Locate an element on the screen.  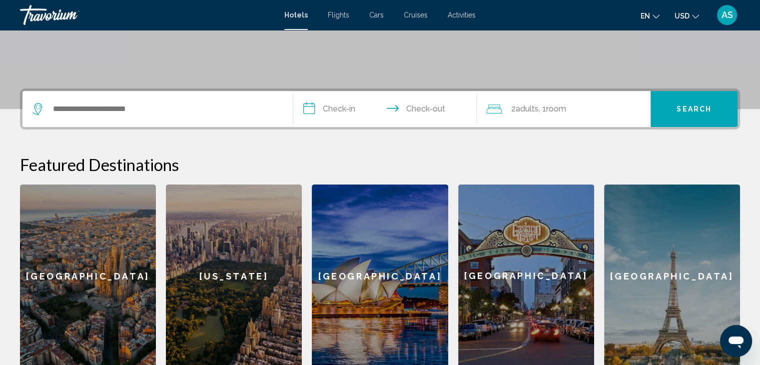
span: AS is located at coordinates (727, 15).